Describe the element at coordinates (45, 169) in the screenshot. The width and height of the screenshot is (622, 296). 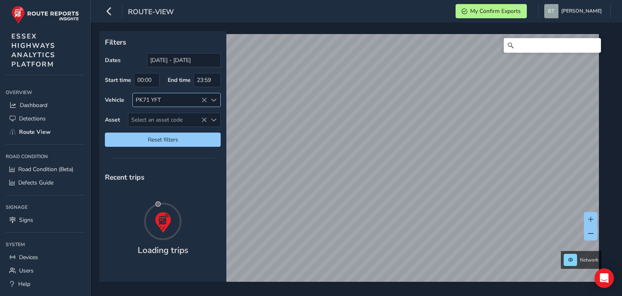
I see `a: Road Condition (Beta)` at that location.